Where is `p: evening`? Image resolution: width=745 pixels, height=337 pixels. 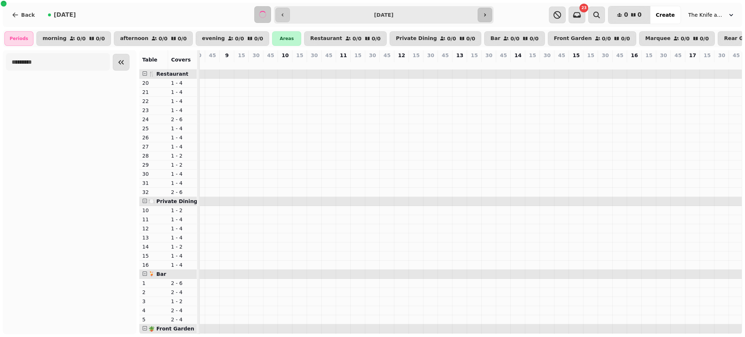 p: evening is located at coordinates (213, 39).